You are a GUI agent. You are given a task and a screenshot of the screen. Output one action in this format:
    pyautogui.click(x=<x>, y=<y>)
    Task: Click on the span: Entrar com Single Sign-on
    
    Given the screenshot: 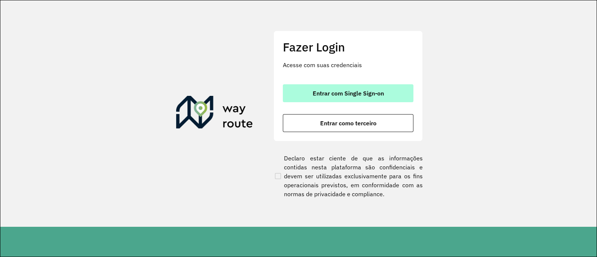 What is the action you would take?
    pyautogui.click(x=348, y=93)
    